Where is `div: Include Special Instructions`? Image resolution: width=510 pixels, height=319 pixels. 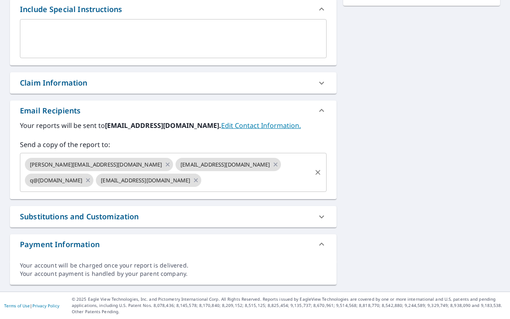 div: Include Special Instructions is located at coordinates (71, 9).